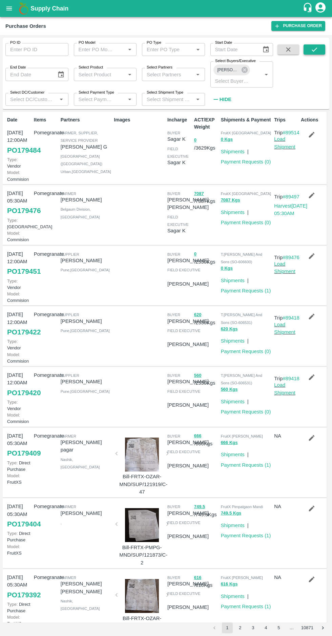 Image resolution: width=332 pixels, height=636 pixels. What do you see at coordinates (24, 211) in the screenshot?
I see `a: PO179476` at bounding box center [24, 211].